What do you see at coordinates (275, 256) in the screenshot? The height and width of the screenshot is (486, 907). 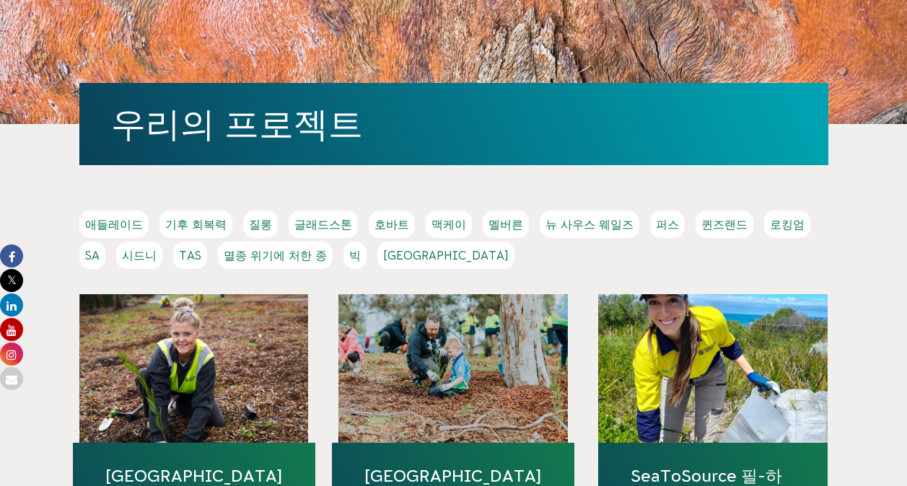 I see `a: 멸종 위기에 처한 종` at bounding box center [275, 256].